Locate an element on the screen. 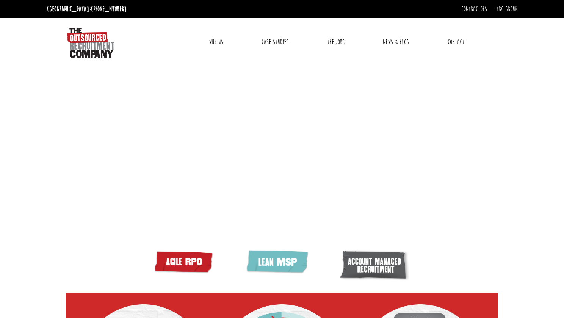 The image size is (564, 318). a: TRC Group is located at coordinates (507, 9).